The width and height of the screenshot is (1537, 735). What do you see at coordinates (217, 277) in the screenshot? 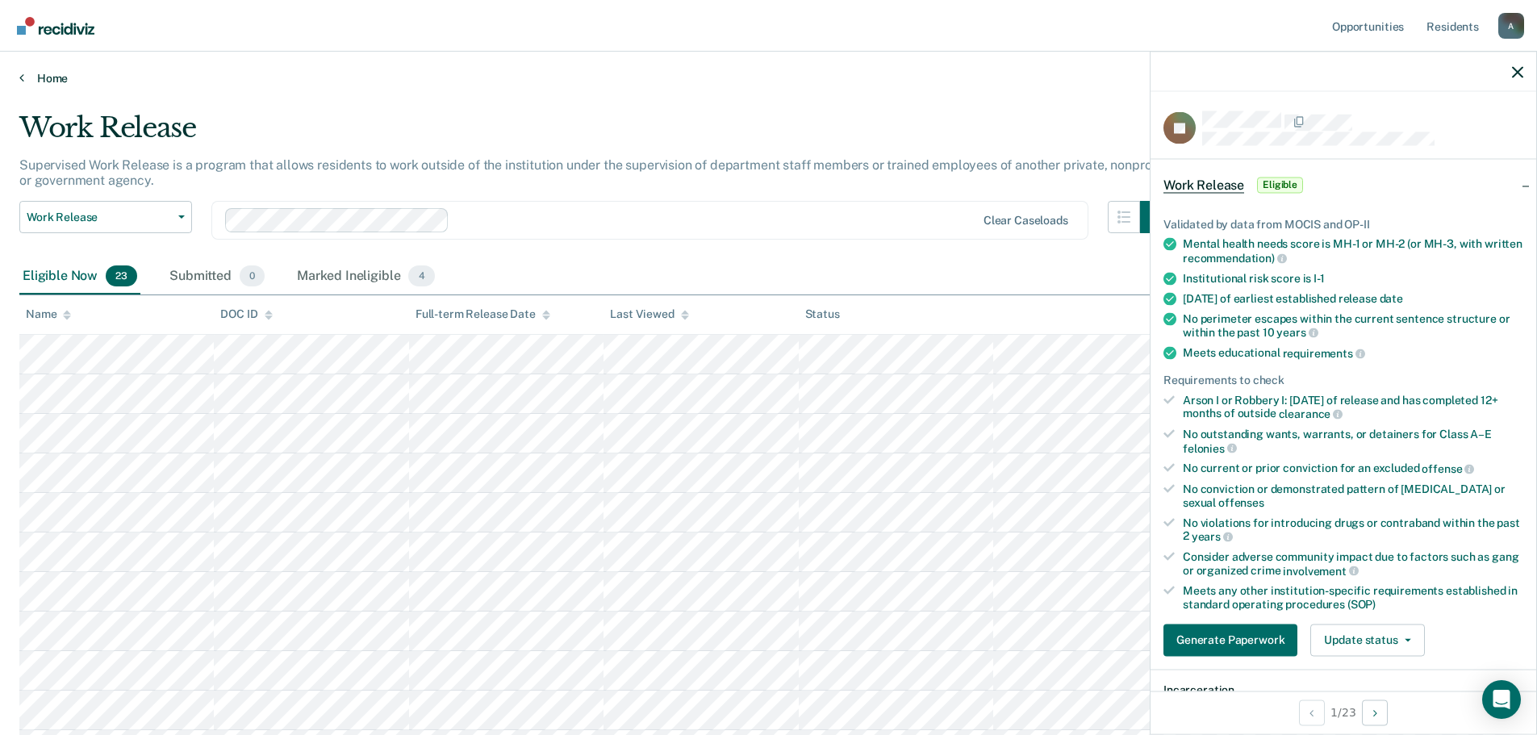
I see `div: Submitted` at bounding box center [217, 277].